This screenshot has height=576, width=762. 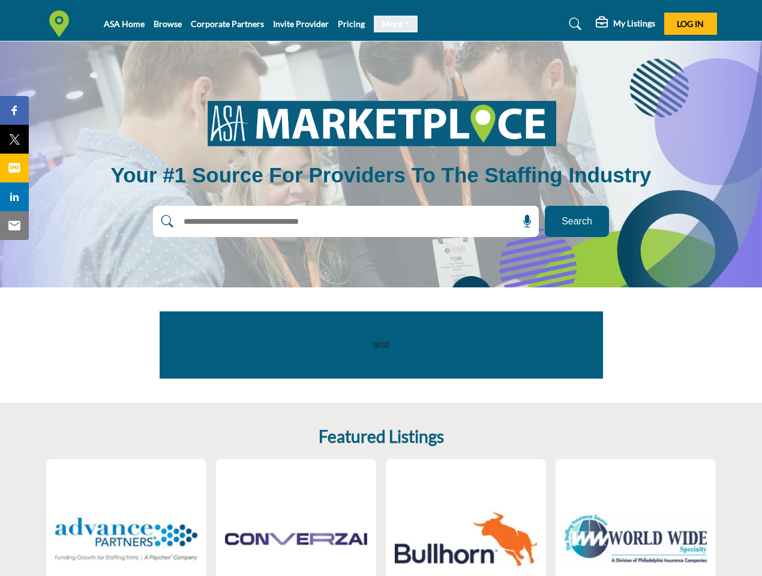 I want to click on a: Browse, so click(x=167, y=23).